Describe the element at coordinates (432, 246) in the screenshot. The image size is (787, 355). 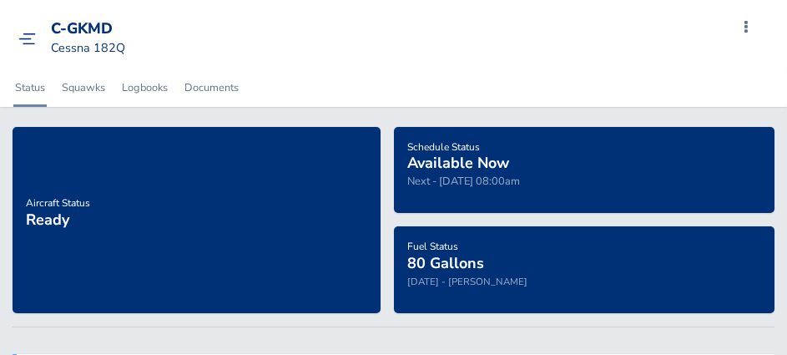
I see `span: Fuel Status` at that location.